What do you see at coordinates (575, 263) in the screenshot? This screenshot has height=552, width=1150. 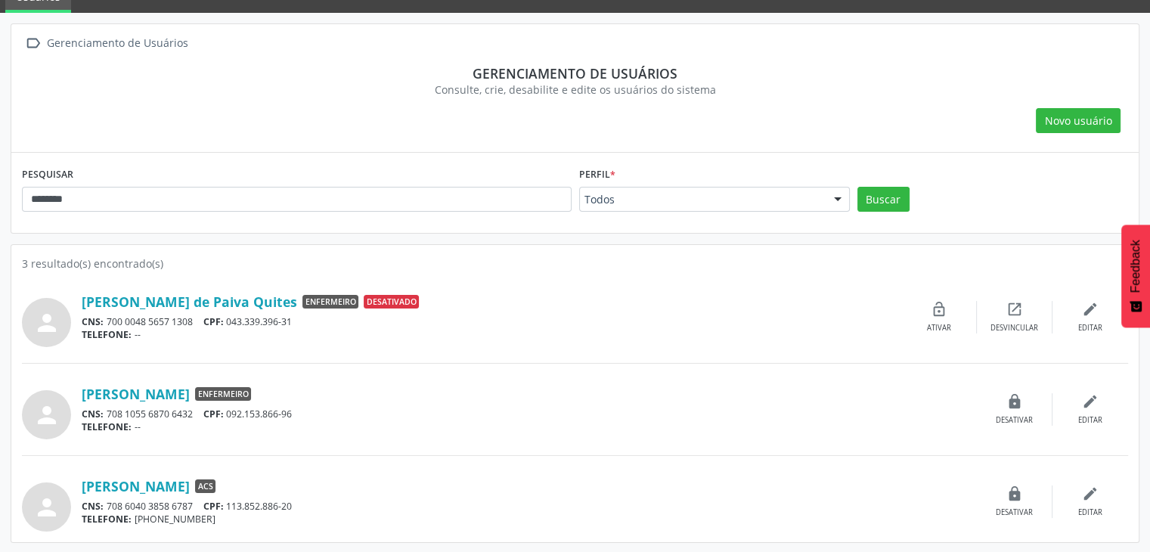 I see `div: 3 resultado(s) encontrado(s)` at bounding box center [575, 263].